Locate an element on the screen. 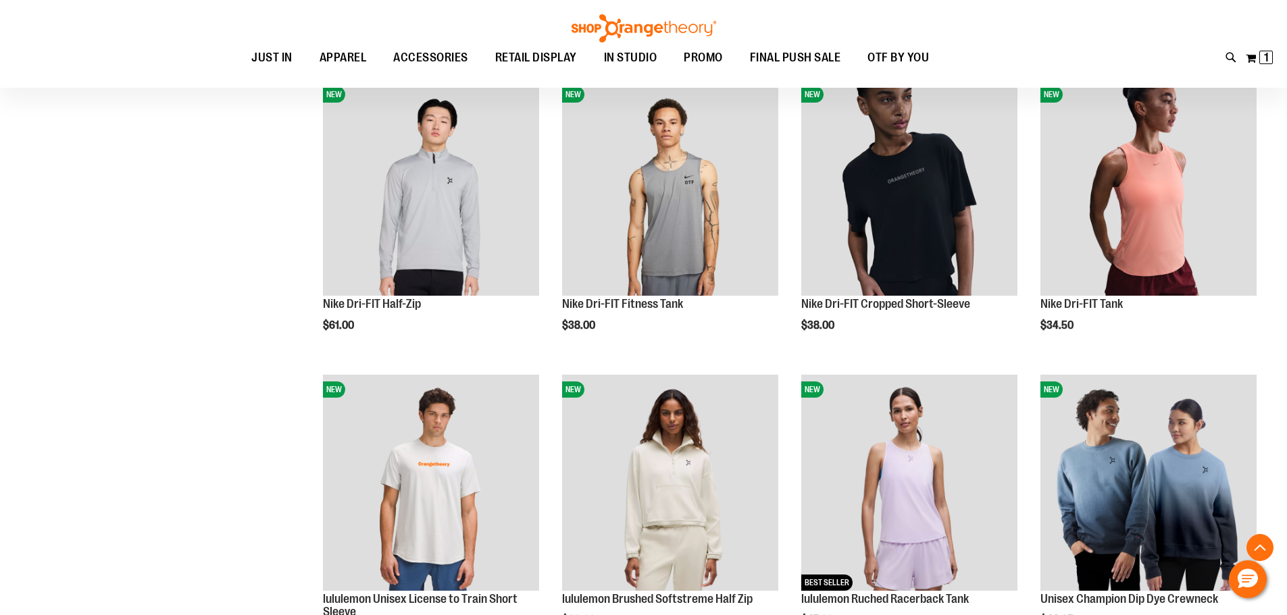  a: lululemon Unisex License to Train Short SleeveNEW is located at coordinates (431, 484).